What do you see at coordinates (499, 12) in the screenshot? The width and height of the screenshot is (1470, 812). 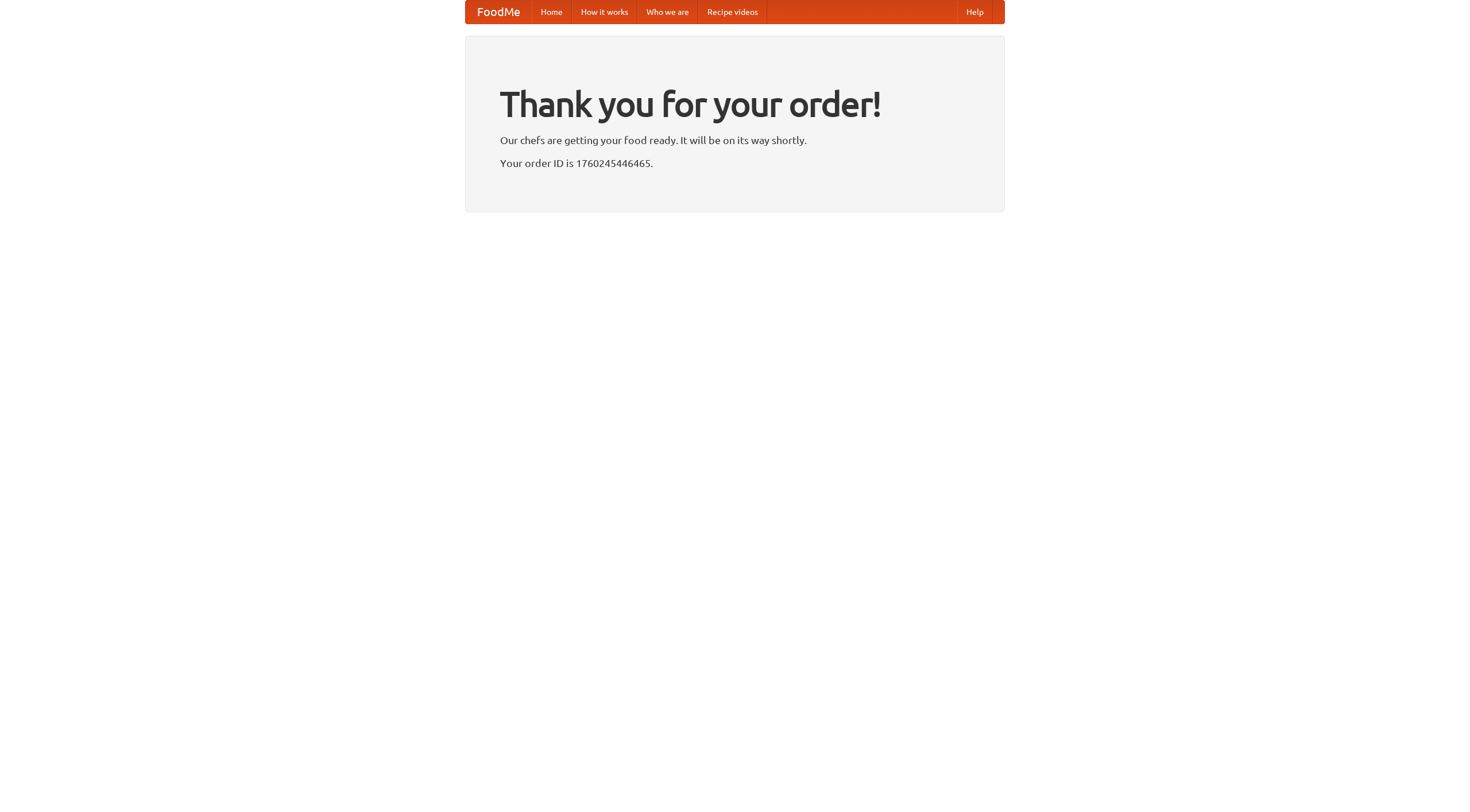 I see `a: FoodMe` at bounding box center [499, 12].